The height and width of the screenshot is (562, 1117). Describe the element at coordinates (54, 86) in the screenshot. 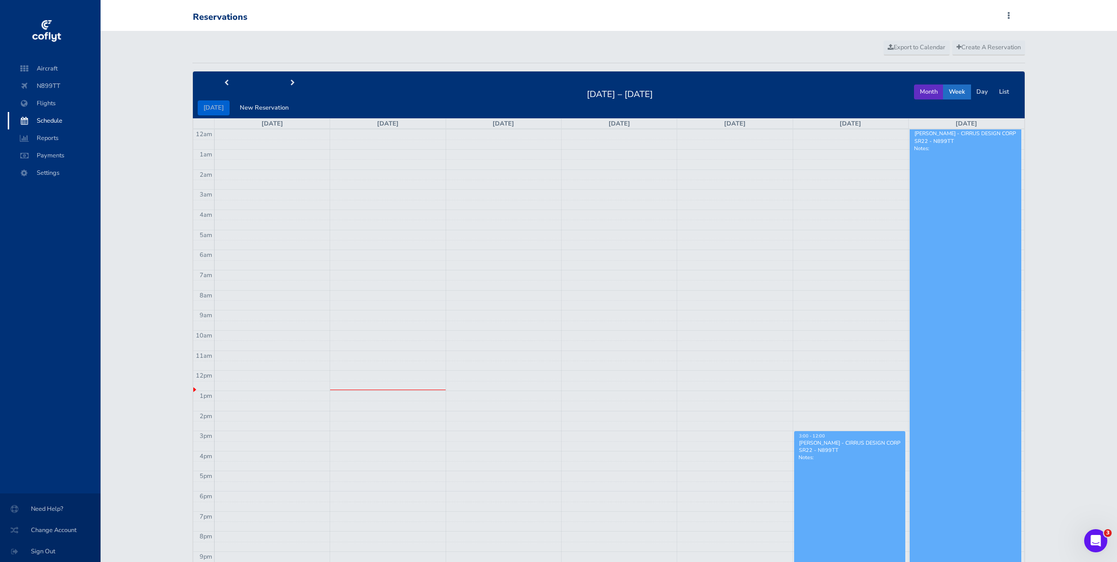

I see `span: N899TT` at that location.